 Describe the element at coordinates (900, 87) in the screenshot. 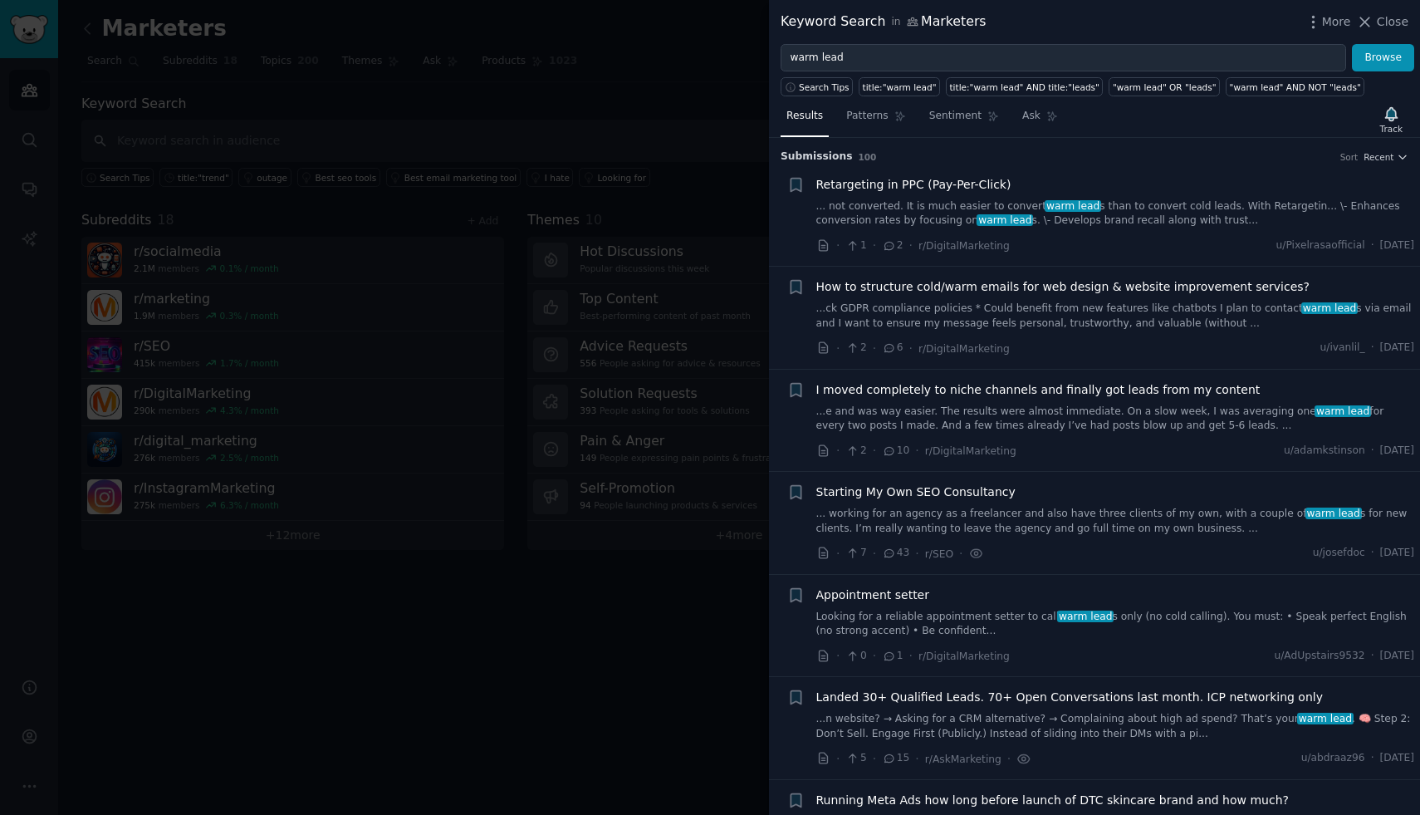

I see `div: title:"warm lead"` at that location.